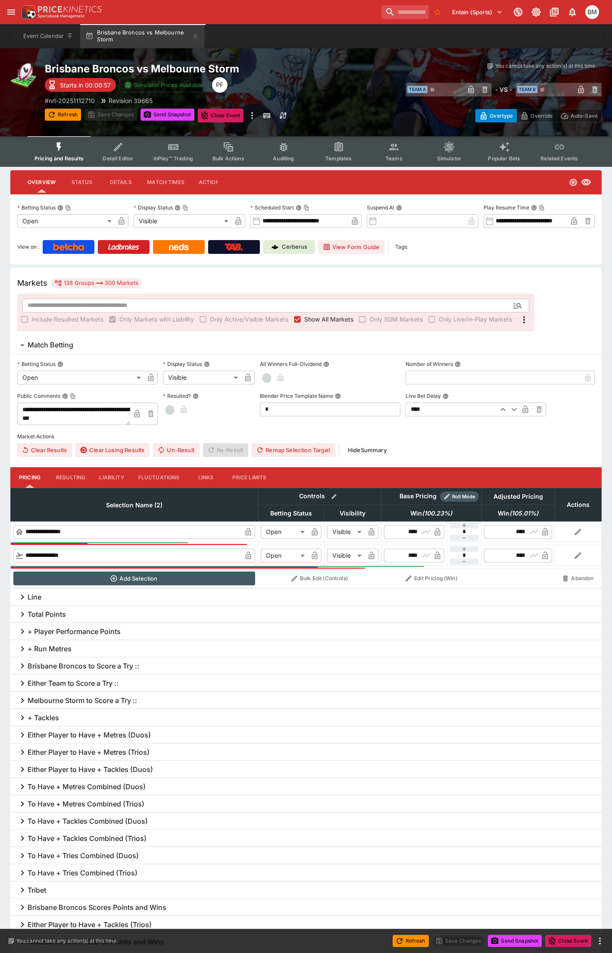 This screenshot has height=953, width=612. Describe the element at coordinates (431, 513) in the screenshot. I see `span: Win(100.23%)` at that location.